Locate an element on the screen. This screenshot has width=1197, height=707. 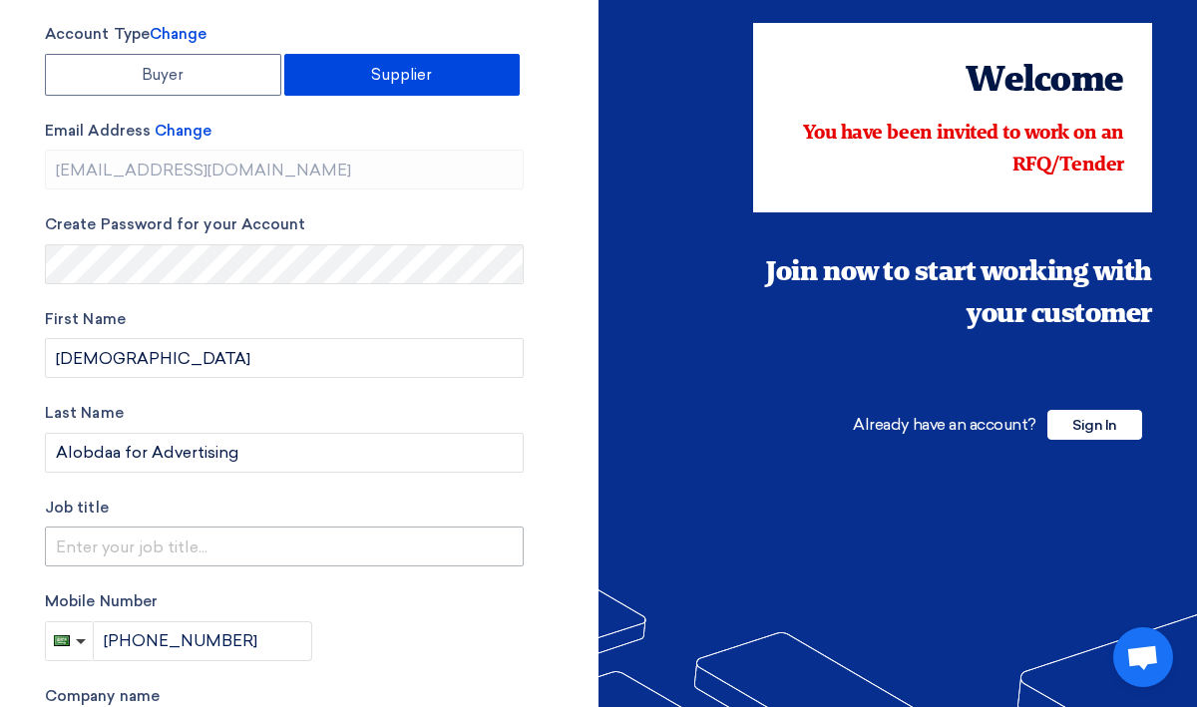
a: Open chat is located at coordinates (1143, 657).